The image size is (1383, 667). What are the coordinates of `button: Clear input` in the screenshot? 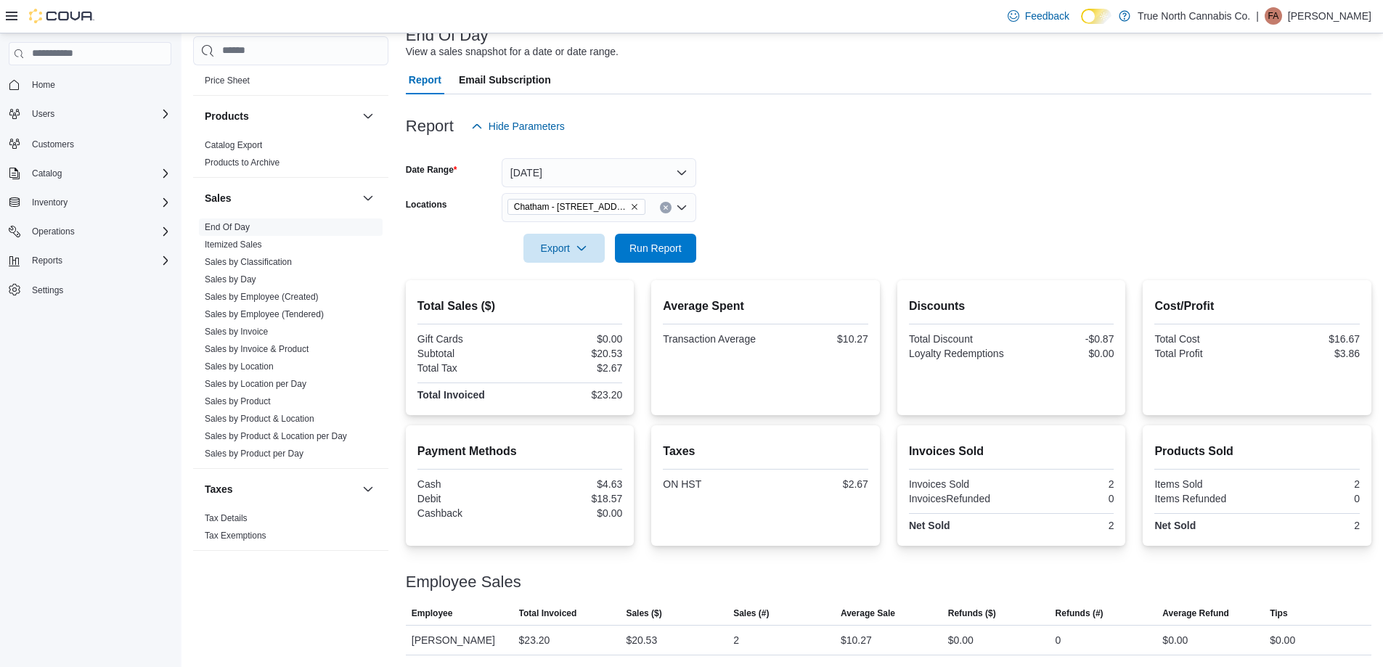 It's located at (666, 208).